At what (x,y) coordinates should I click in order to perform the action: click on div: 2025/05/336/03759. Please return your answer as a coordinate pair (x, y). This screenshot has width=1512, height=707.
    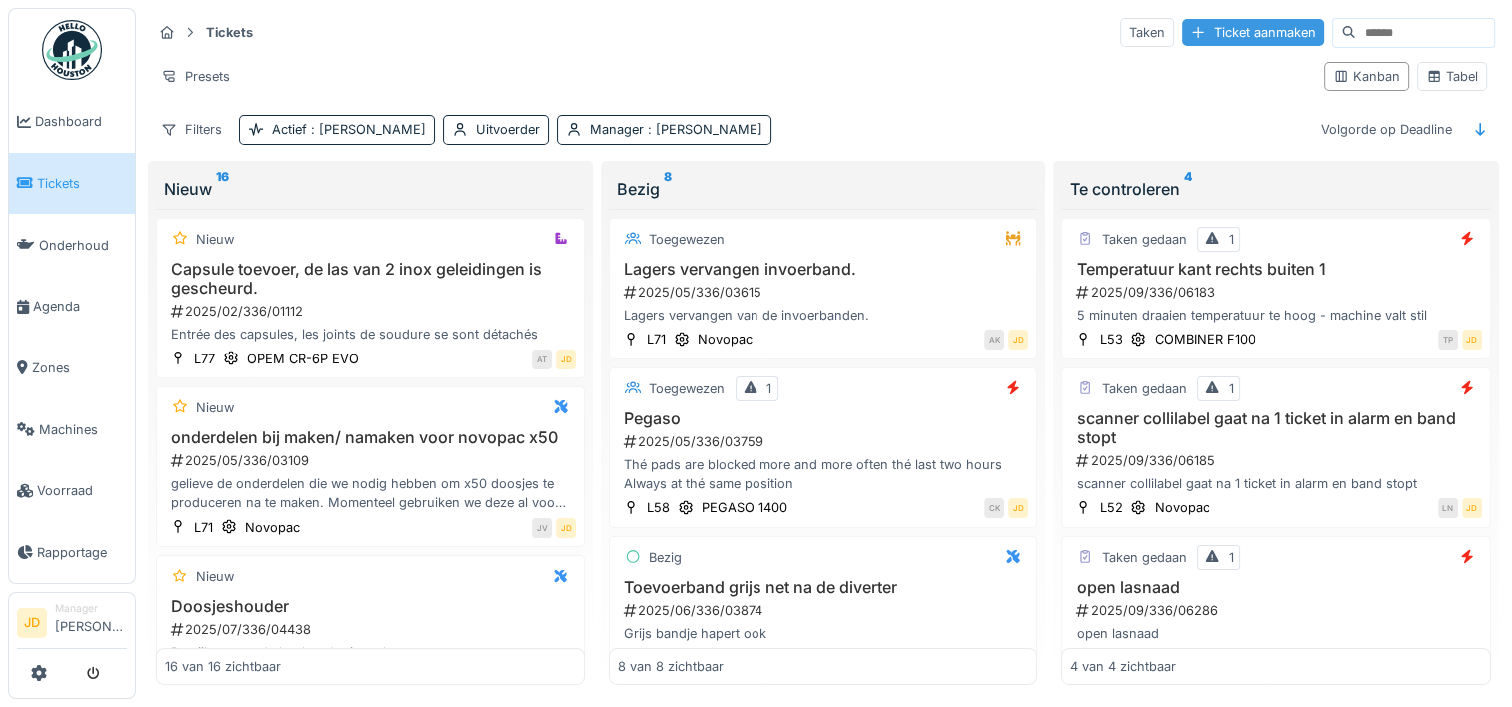
    Looking at the image, I should click on (824, 442).